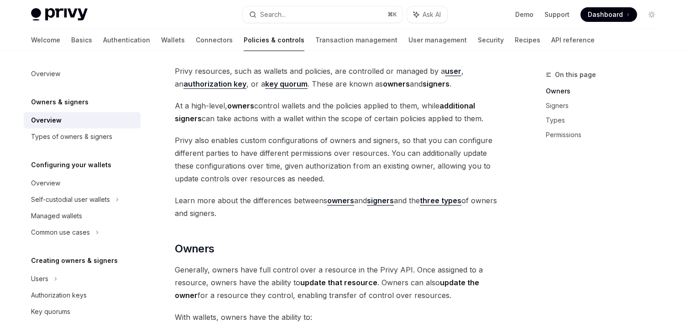 The height and width of the screenshot is (334, 690). Describe the element at coordinates (440, 201) in the screenshot. I see `strong: three types` at that location.